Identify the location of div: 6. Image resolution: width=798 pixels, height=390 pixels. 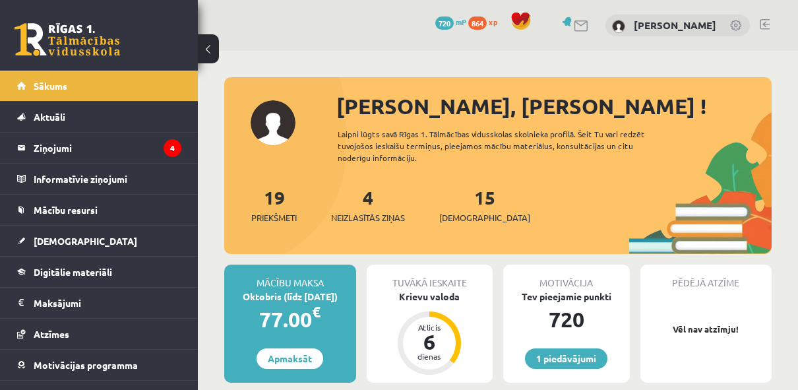
(429, 342).